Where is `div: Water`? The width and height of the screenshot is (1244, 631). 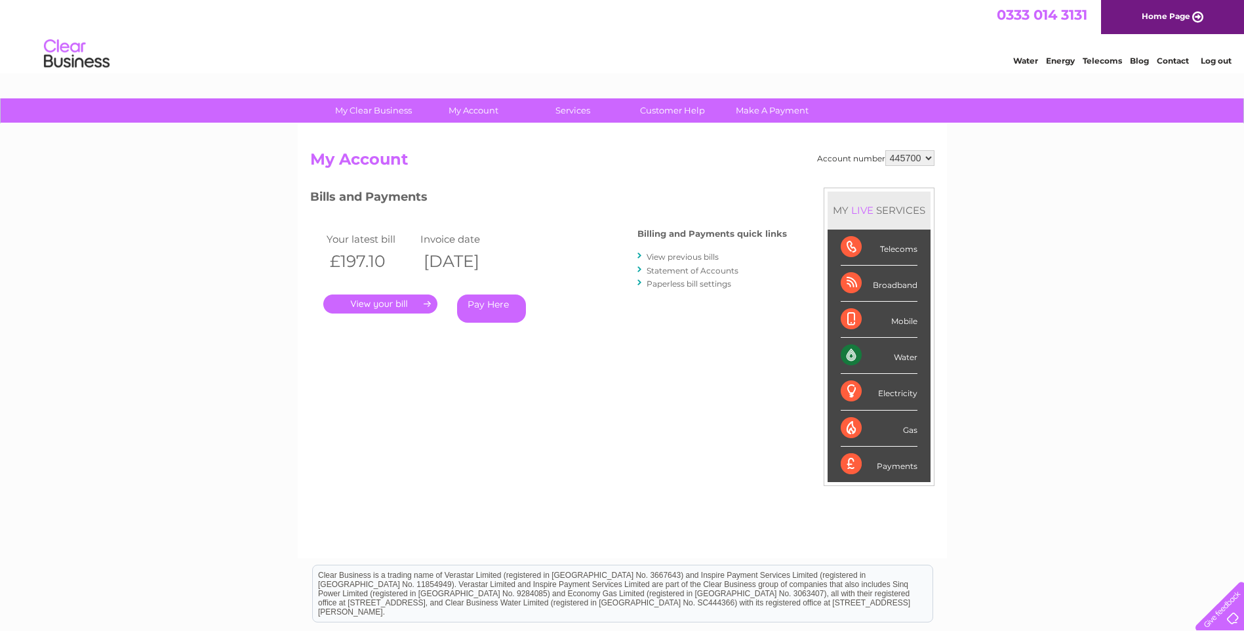 div: Water is located at coordinates (879, 355).